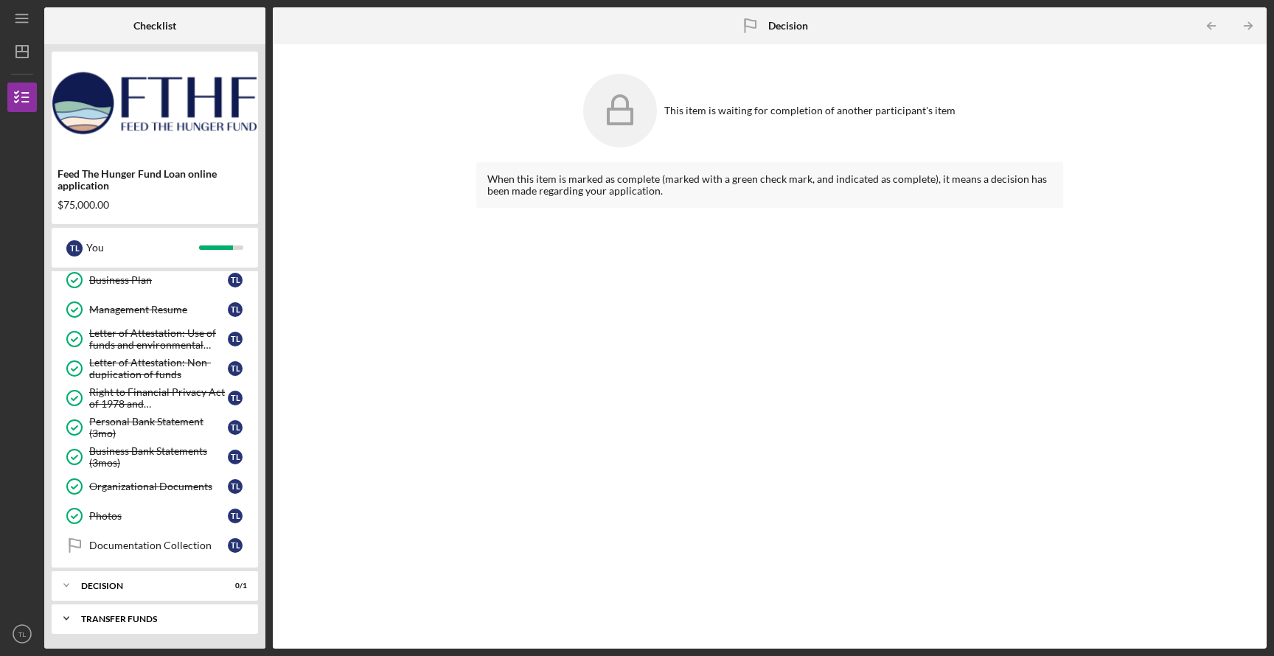 The image size is (1274, 656). Describe the element at coordinates (159, 487) in the screenshot. I see `div: Organizational Documents` at that location.